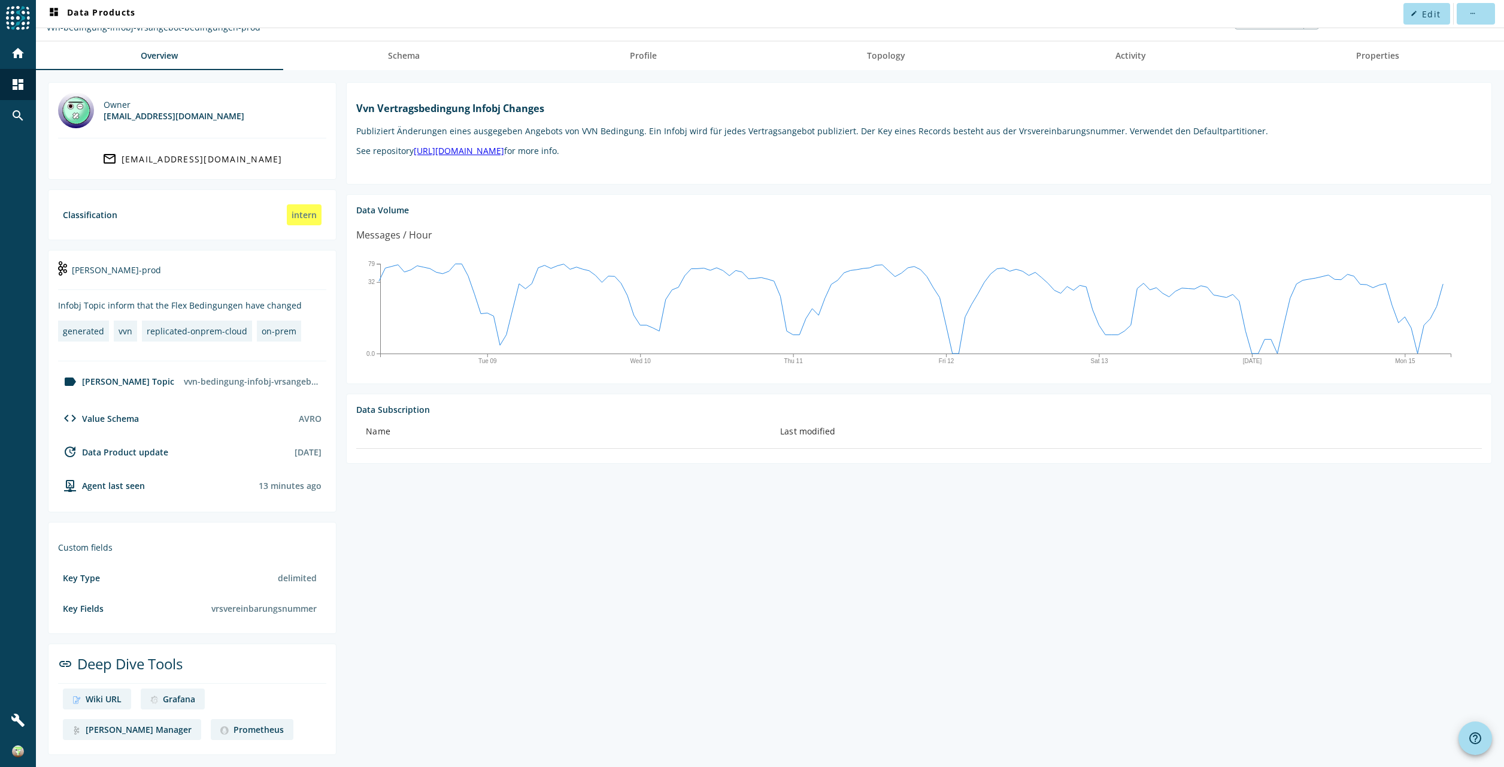 Image resolution: width=1504 pixels, height=767 pixels. What do you see at coordinates (83, 608) in the screenshot?
I see `div: Key Fields` at bounding box center [83, 608].